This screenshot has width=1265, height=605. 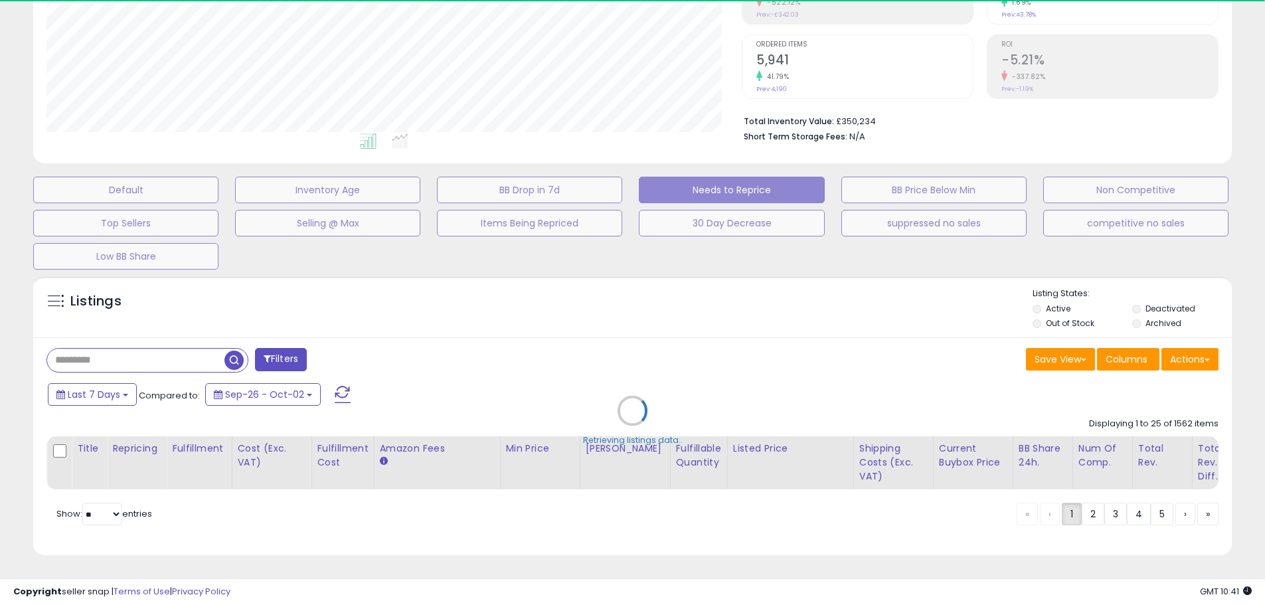 What do you see at coordinates (125, 190) in the screenshot?
I see `button: Default` at bounding box center [125, 190].